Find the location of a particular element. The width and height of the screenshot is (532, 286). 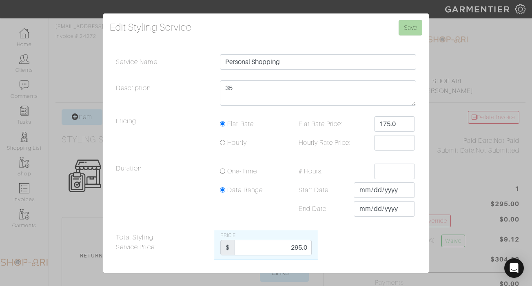

label: End Date is located at coordinates (323, 209).